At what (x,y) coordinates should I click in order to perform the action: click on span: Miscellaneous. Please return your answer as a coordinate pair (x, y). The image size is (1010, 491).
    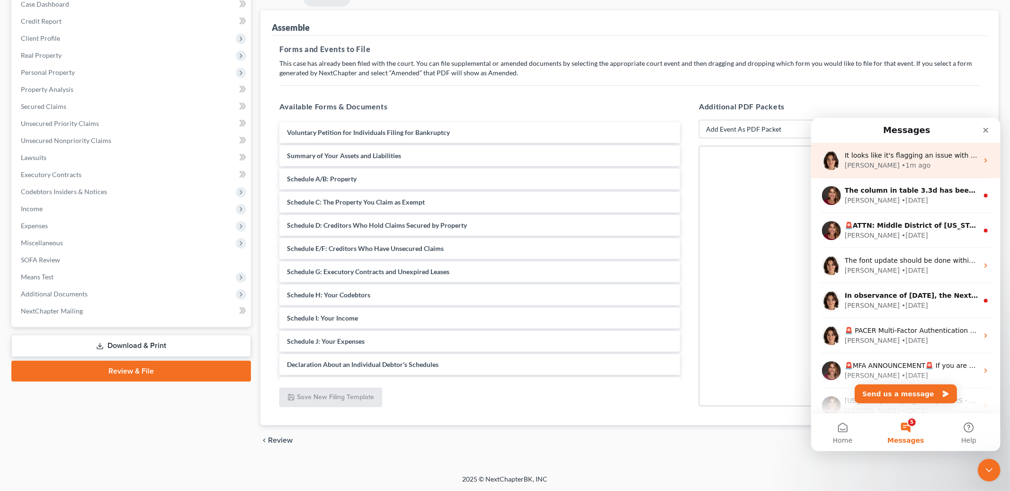
    Looking at the image, I should click on (42, 243).